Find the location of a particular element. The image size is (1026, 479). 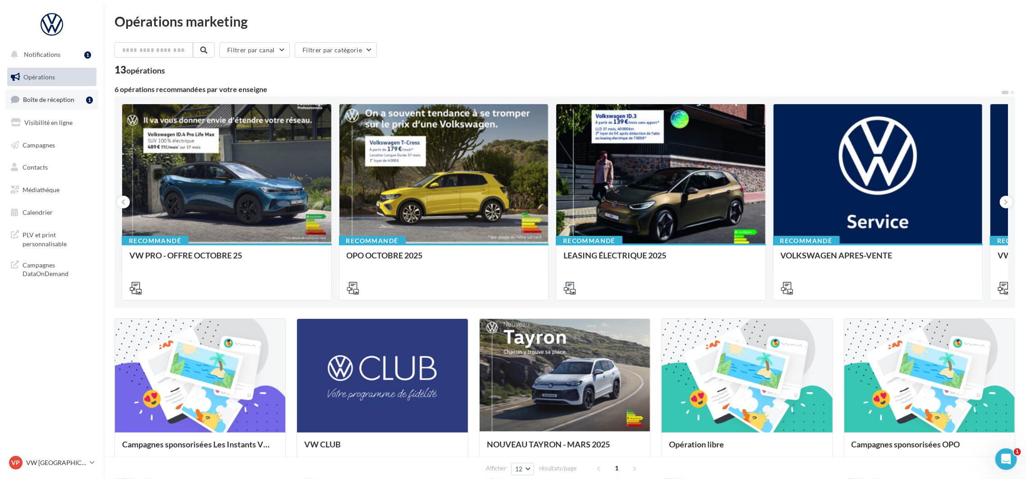

span: Campagnes is located at coordinates (39, 144).